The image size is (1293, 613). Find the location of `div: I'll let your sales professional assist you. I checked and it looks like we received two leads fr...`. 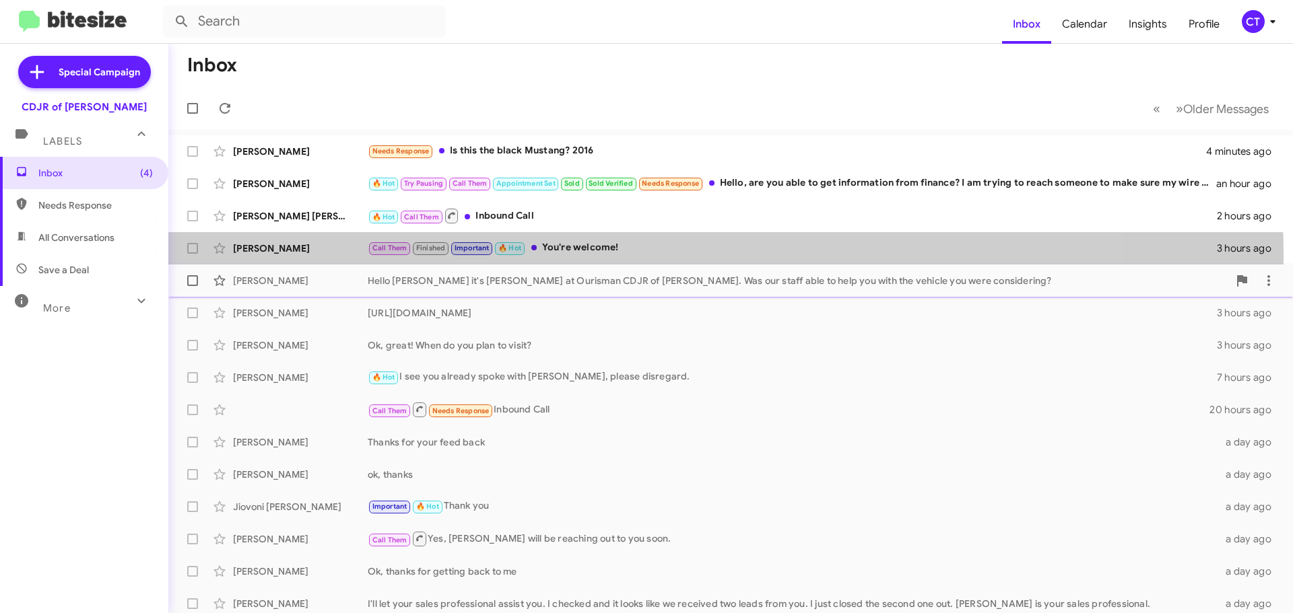

div: I'll let your sales professional assist you. I checked and it looks like we received two leads fr... is located at coordinates (792, 604).